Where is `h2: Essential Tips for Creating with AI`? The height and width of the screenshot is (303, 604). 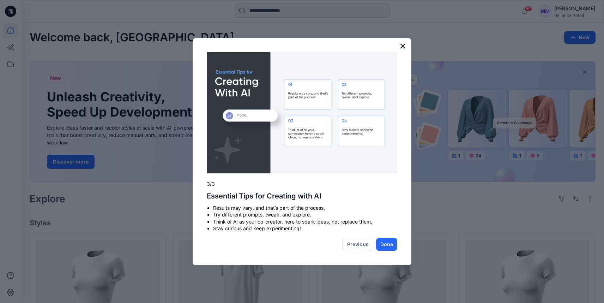 h2: Essential Tips for Creating with AI is located at coordinates (302, 196).